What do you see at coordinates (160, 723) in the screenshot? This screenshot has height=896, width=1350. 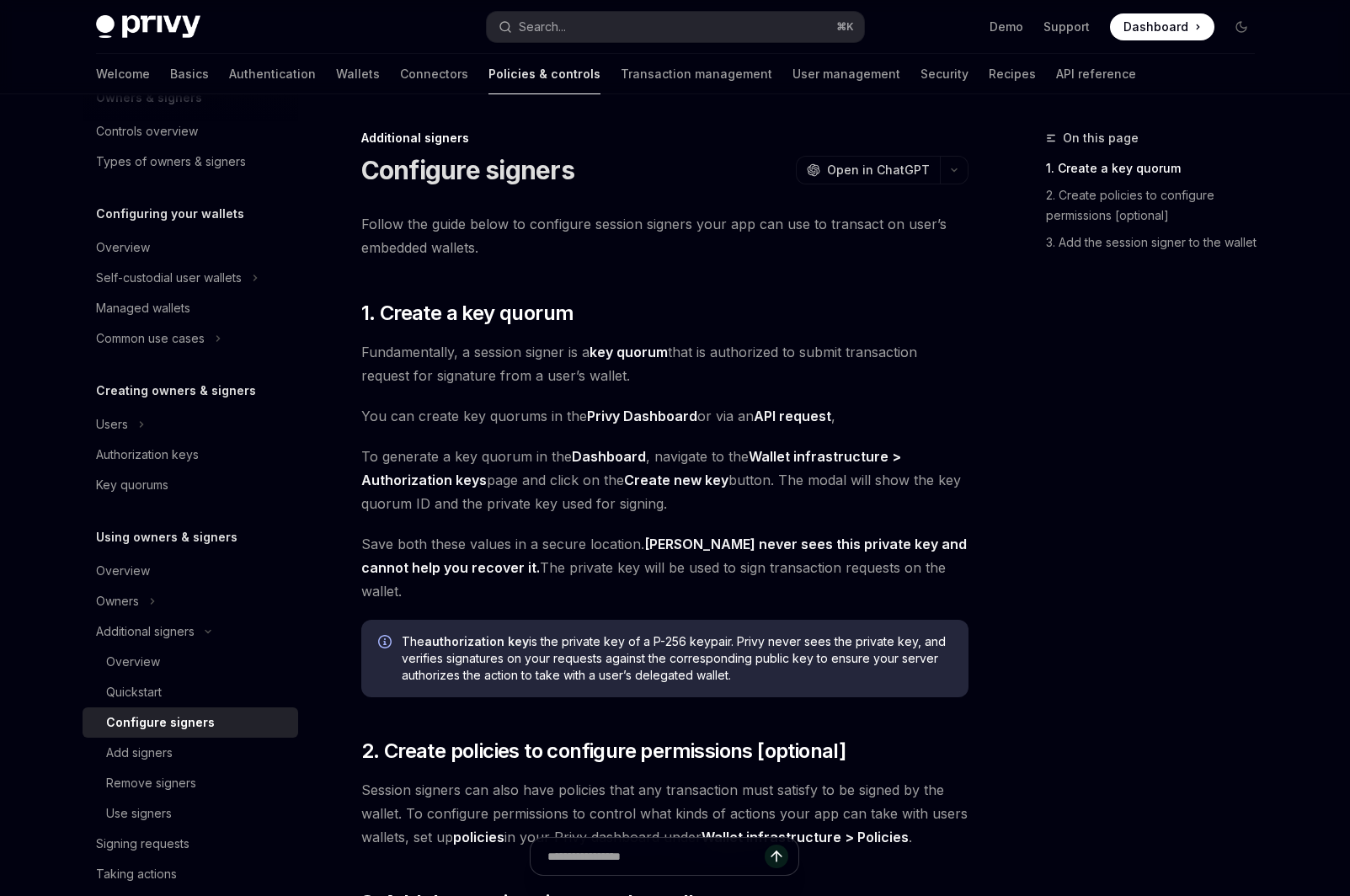 I see `div: Configure signers` at bounding box center [160, 723].